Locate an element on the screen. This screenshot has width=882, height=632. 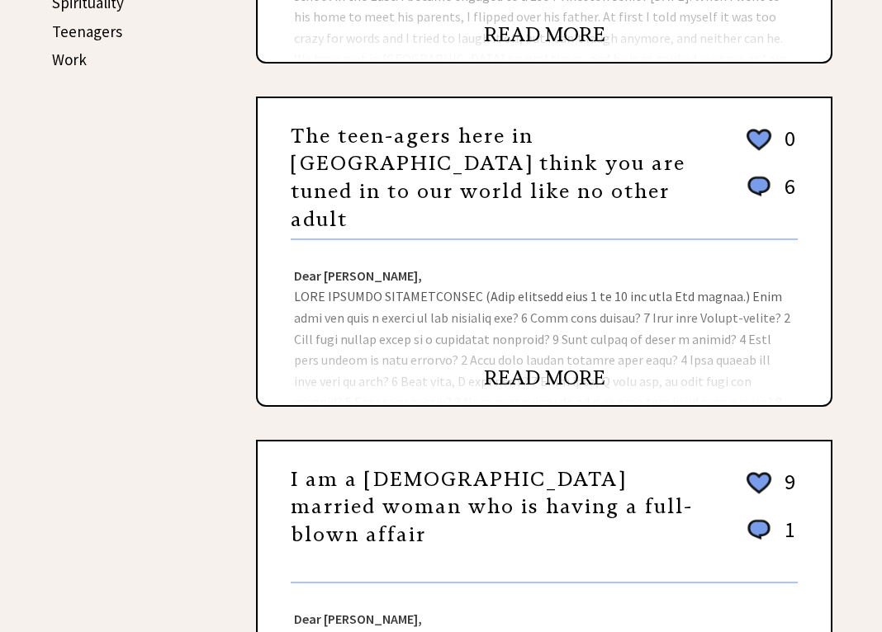
div: LORE IPSUMDO SITAMETCONSEC (Adip elitsedd eius 1 te 10 inc utla Etd magnaa.) Enim admi ven quis n... is located at coordinates (544, 323).